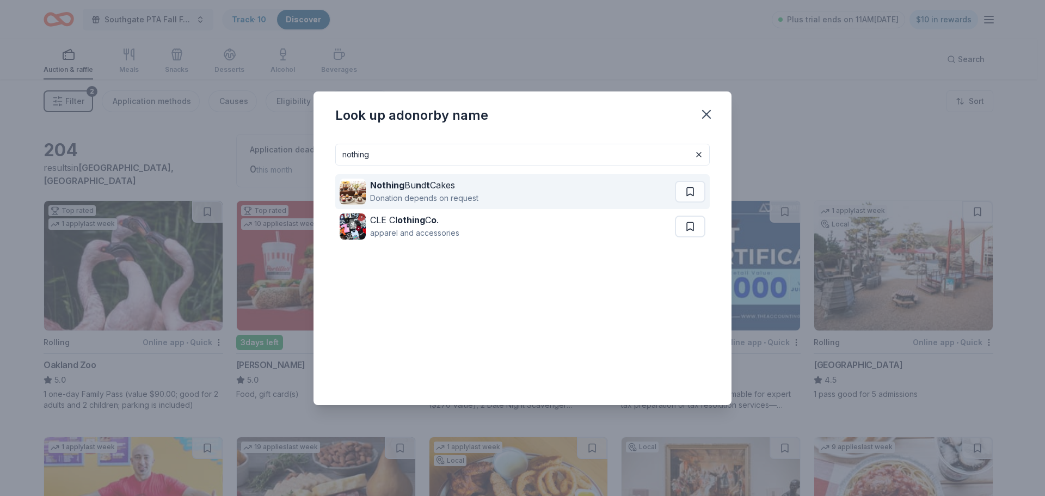  I want to click on strong: othing, so click(411, 220).